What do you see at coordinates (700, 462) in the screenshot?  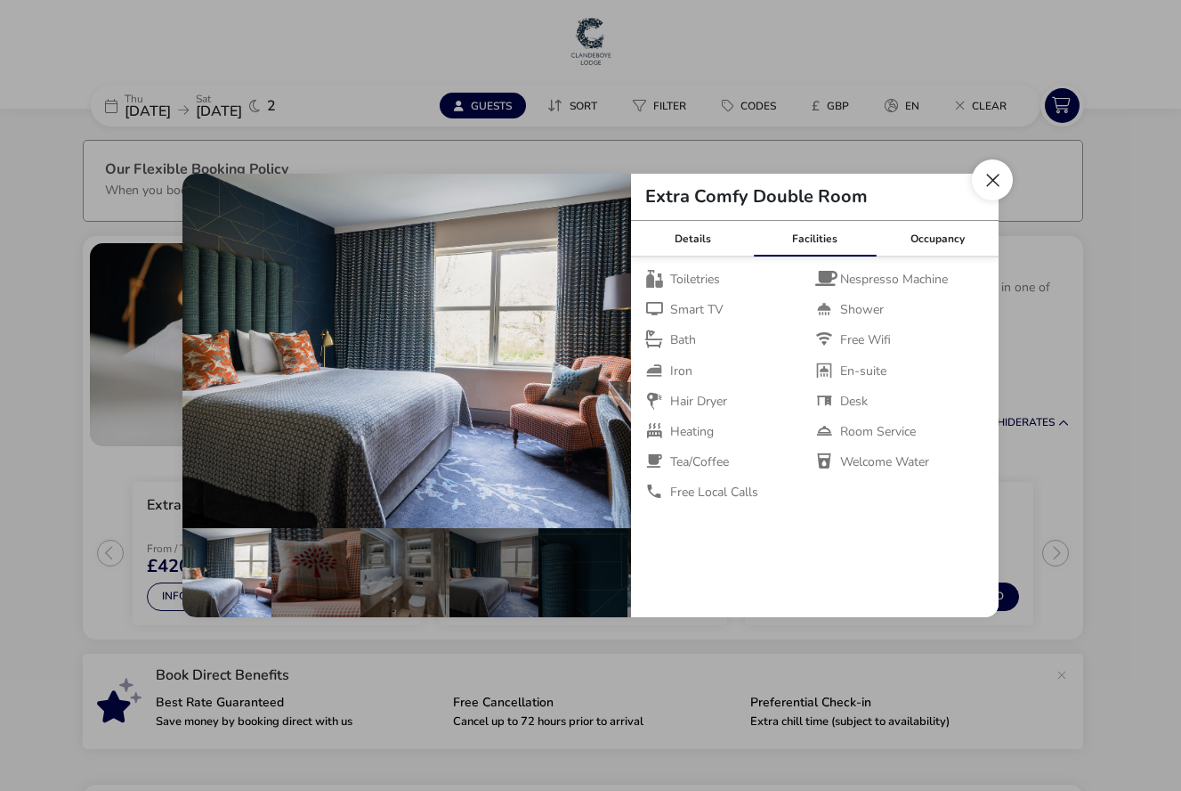 I see `span: Tea/Coffee` at bounding box center [700, 462].